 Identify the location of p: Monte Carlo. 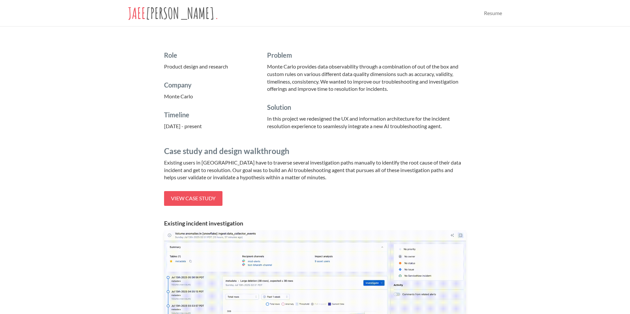
(213, 97).